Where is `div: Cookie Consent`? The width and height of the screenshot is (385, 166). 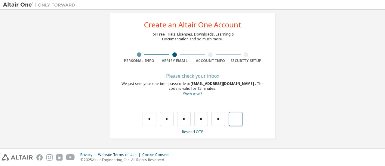
div: Cookie Consent is located at coordinates (158, 155).